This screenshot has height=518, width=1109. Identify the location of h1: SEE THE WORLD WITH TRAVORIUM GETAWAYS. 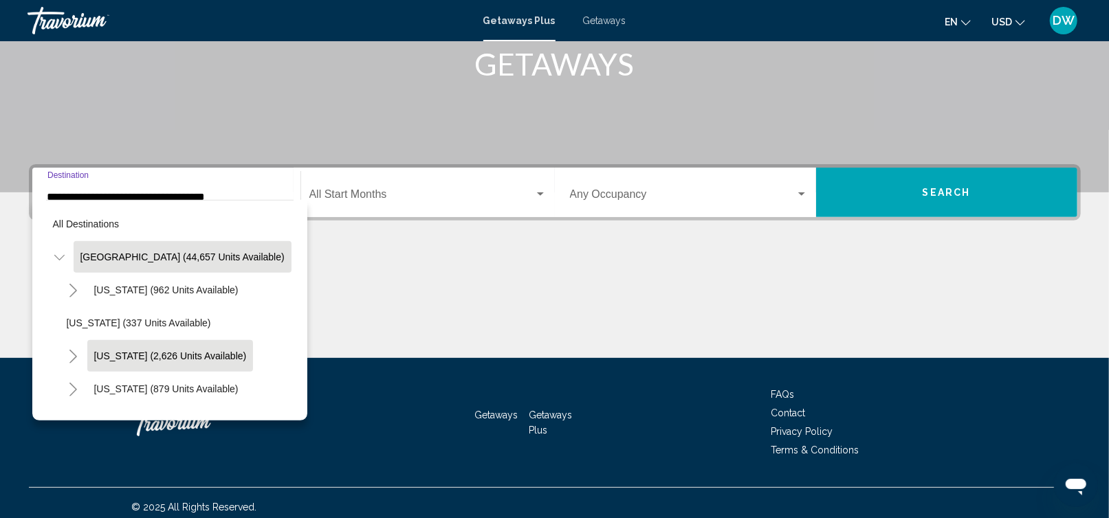
(555, 46).